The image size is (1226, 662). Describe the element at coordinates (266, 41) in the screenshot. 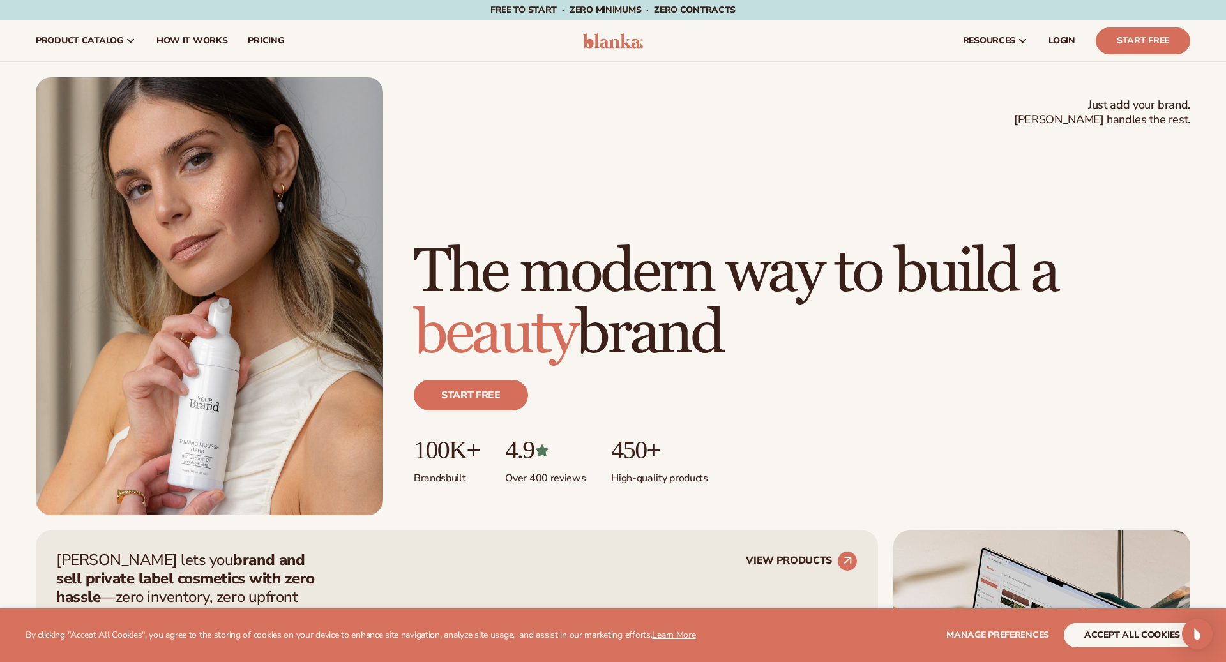

I see `span: pricing` at that location.